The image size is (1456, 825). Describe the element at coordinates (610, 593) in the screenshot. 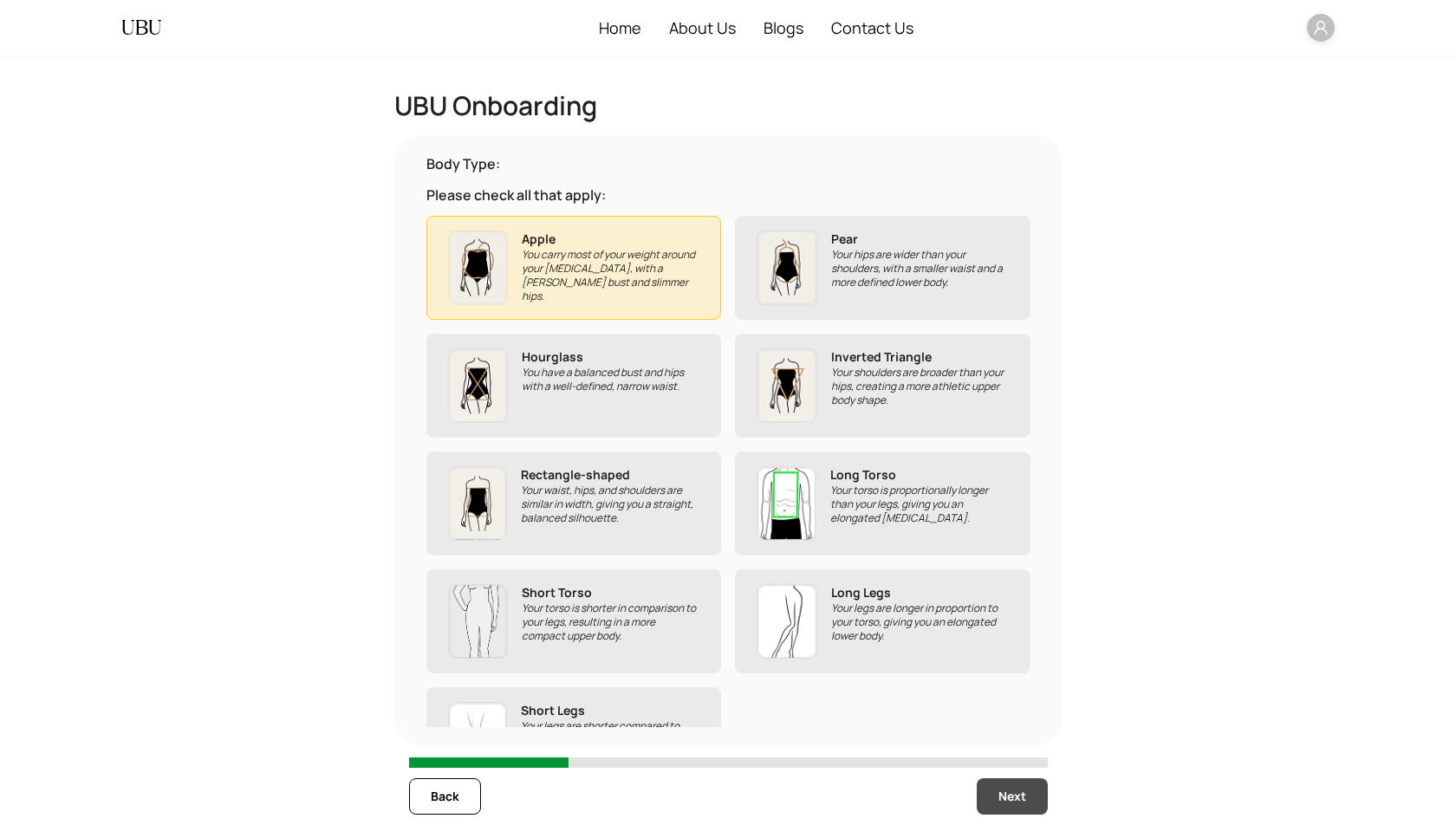

I see `p: Short Torso` at that location.